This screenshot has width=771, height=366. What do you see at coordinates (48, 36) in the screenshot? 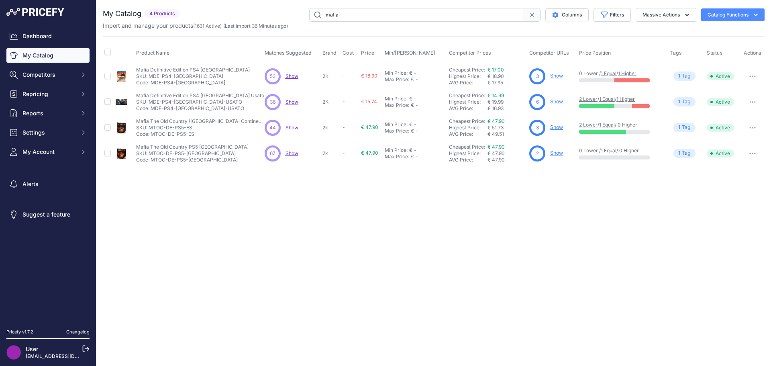
I see `a: Dashboard` at bounding box center [48, 36].